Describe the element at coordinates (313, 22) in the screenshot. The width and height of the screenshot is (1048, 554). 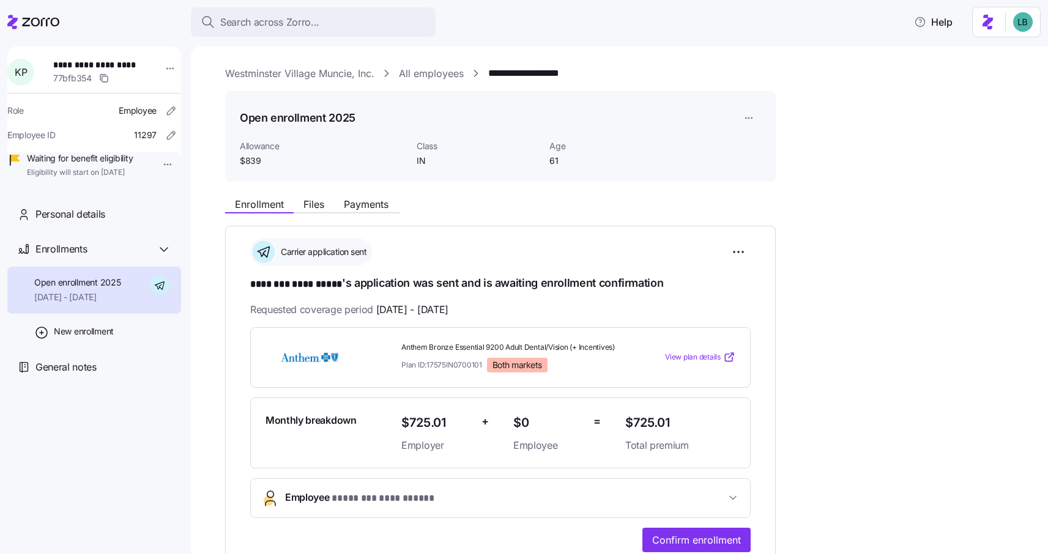
I see `button: Search across Zorro...` at that location.